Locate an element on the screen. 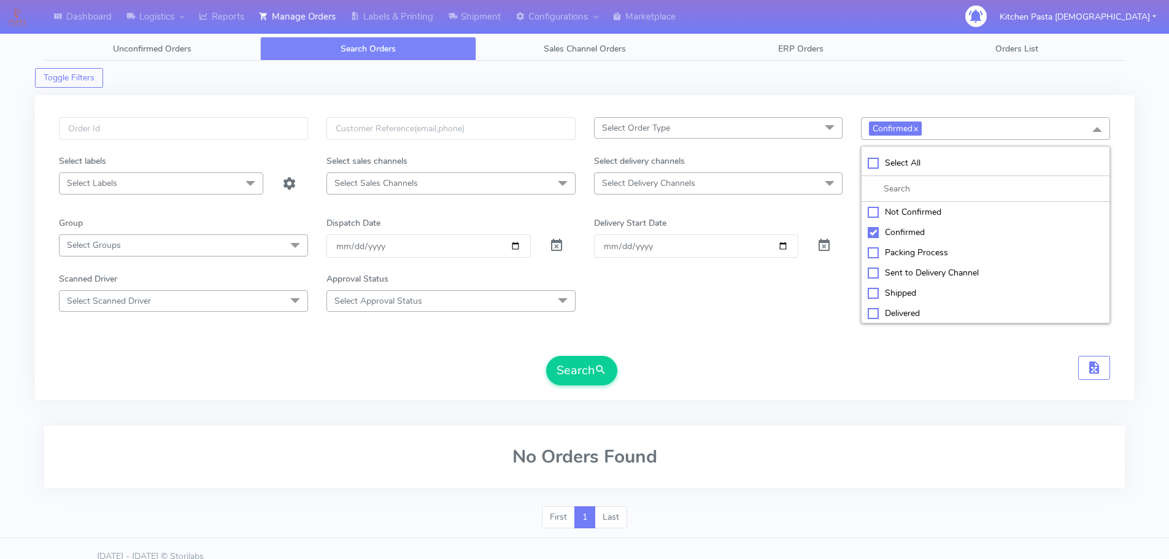 Image resolution: width=1169 pixels, height=559 pixels. label: Select delivery channels is located at coordinates (639, 161).